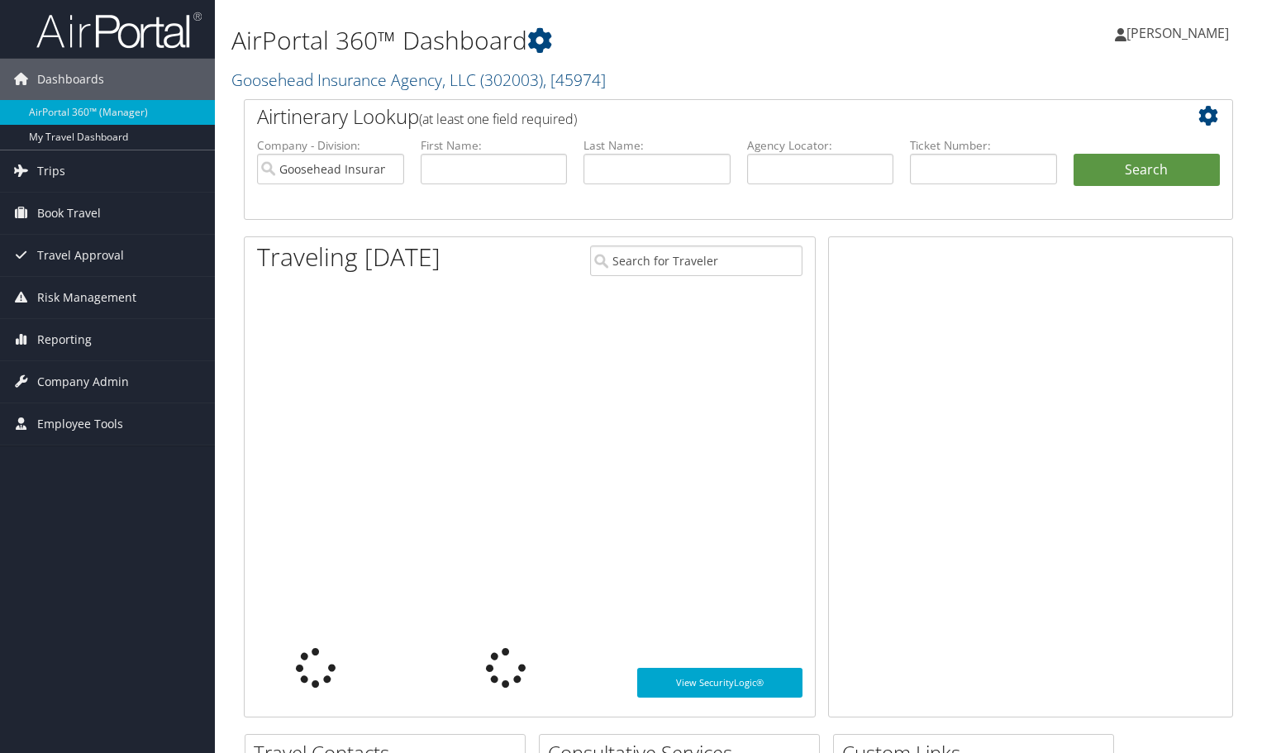 The image size is (1262, 753). I want to click on span: Trips, so click(51, 171).